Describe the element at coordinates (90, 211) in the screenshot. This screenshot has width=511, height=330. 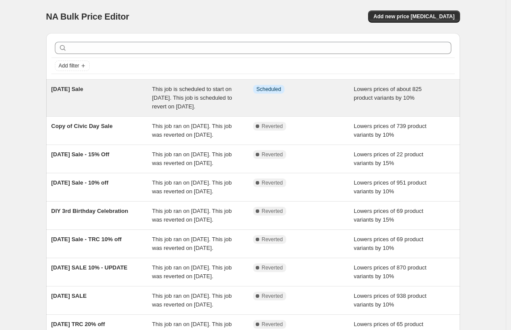
I see `span: DIY 3rd Birthday Celebration` at that location.